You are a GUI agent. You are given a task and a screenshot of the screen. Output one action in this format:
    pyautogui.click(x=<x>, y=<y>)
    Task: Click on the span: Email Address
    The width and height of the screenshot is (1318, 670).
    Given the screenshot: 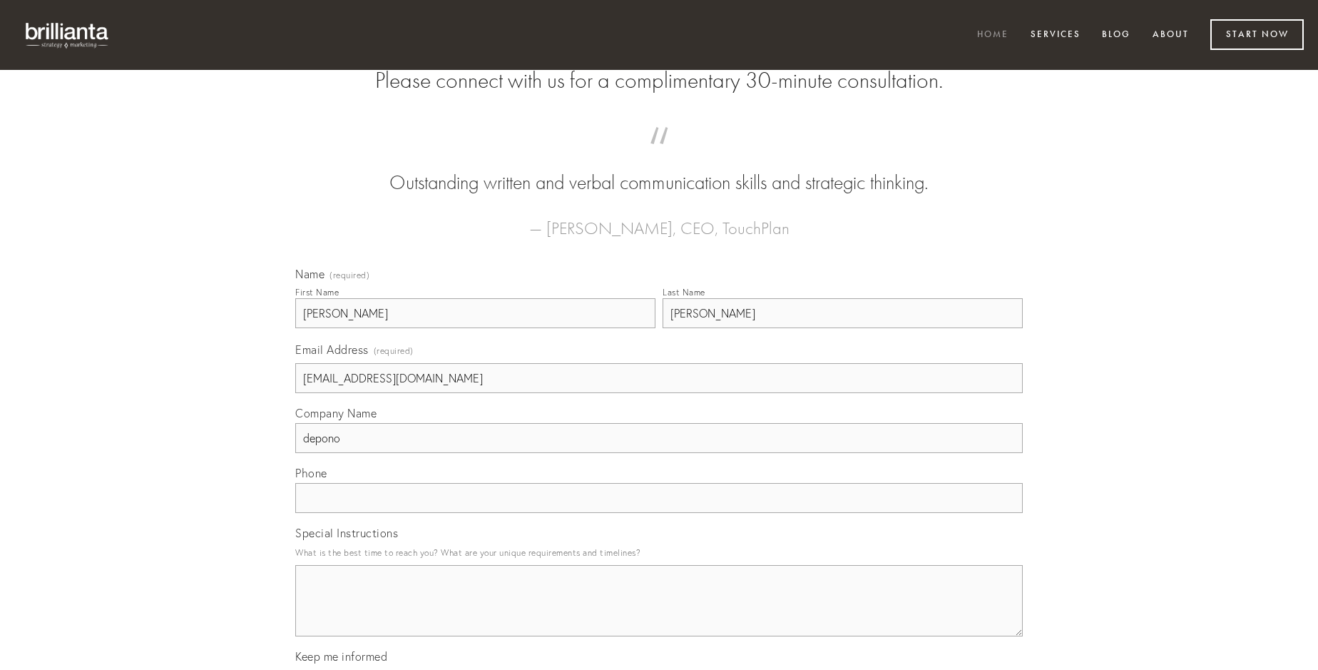 What is the action you would take?
    pyautogui.click(x=332, y=349)
    